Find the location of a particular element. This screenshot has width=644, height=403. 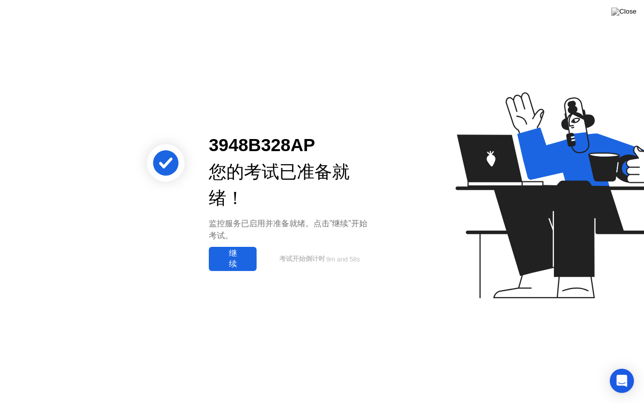

div: 您的考试已准备就绪！ is located at coordinates (291, 185).